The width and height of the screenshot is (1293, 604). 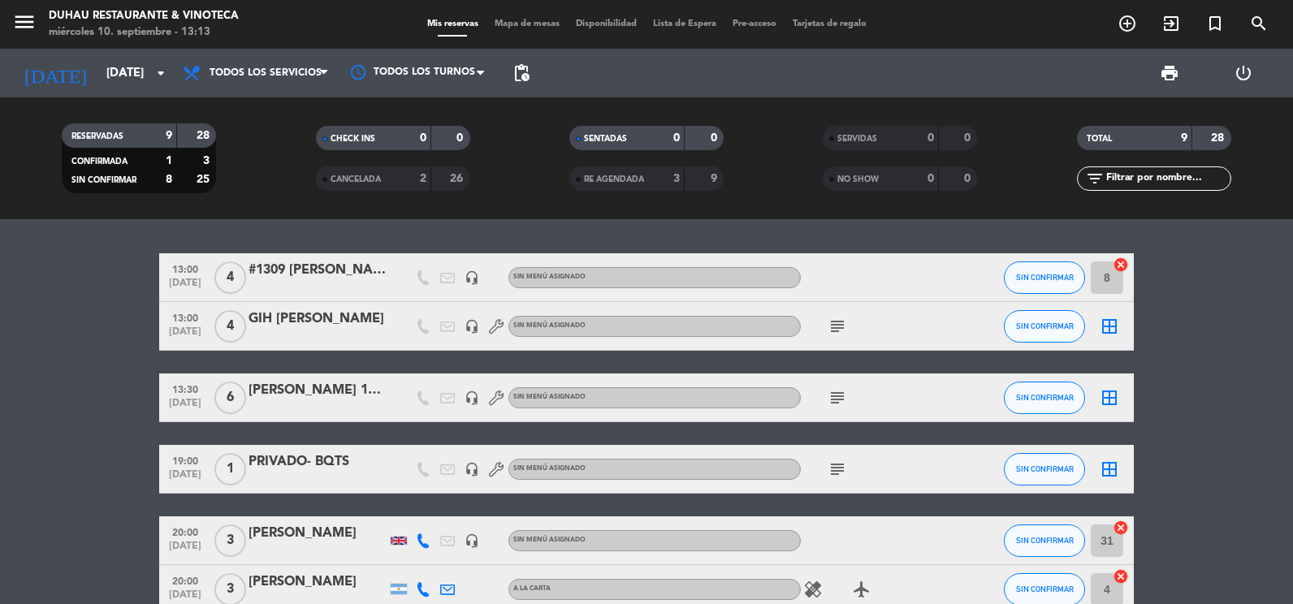 What do you see at coordinates (97, 136) in the screenshot?
I see `span: RESERVADAS` at bounding box center [97, 136].